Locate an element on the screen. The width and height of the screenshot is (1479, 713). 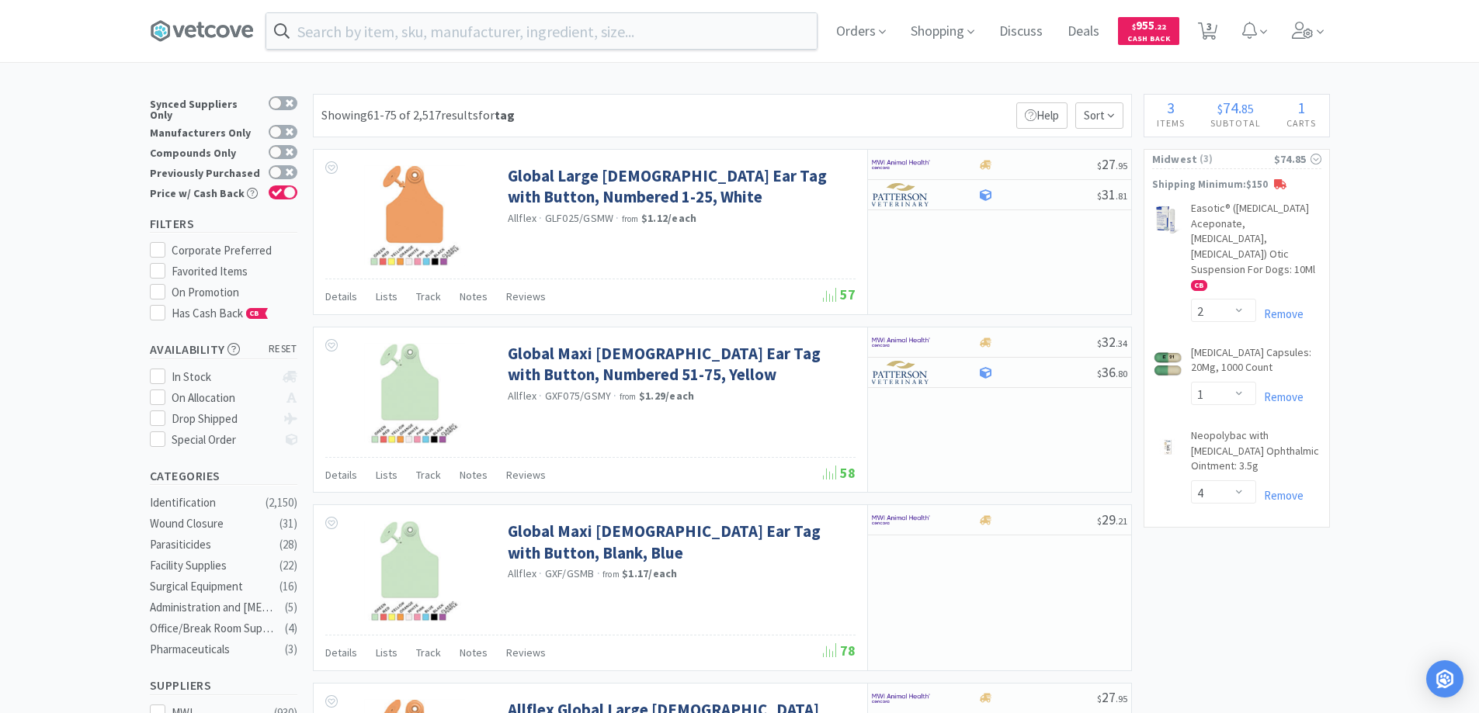
span: 85 is located at coordinates (1247, 109).